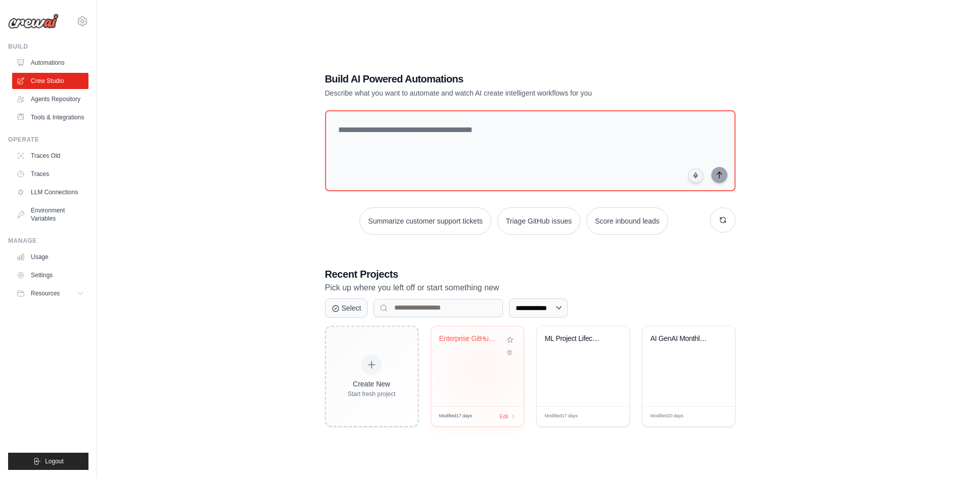 This screenshot has height=478, width=963. I want to click on p: Pick up where you left off or start something new, so click(530, 288).